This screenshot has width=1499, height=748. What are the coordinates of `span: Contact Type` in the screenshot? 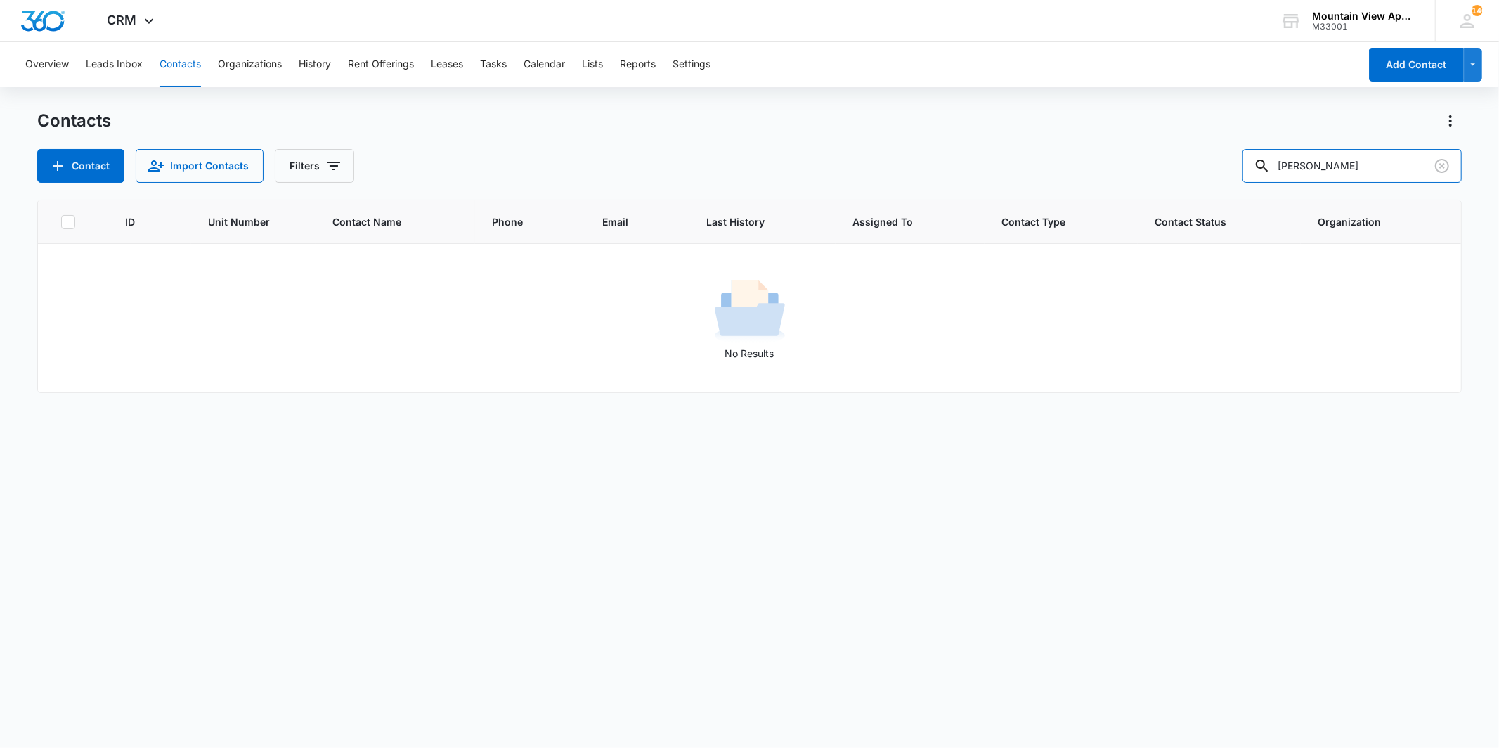 It's located at (1051, 221).